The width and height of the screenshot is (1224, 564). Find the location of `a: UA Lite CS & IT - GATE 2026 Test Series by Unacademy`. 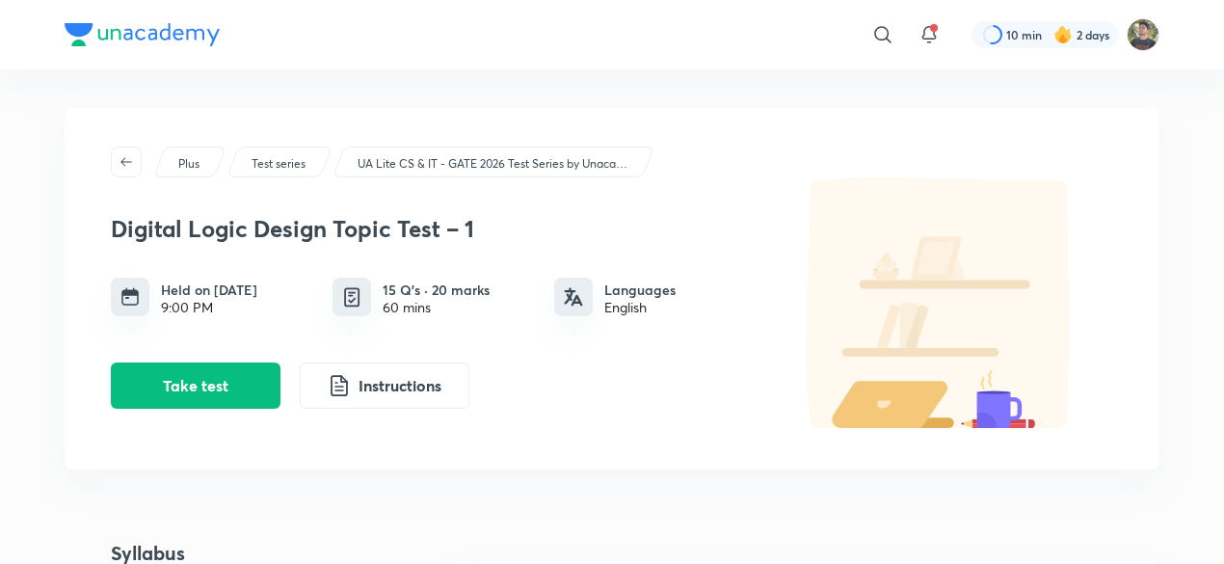

a: UA Lite CS & IT - GATE 2026 Test Series by Unacademy is located at coordinates (493, 164).